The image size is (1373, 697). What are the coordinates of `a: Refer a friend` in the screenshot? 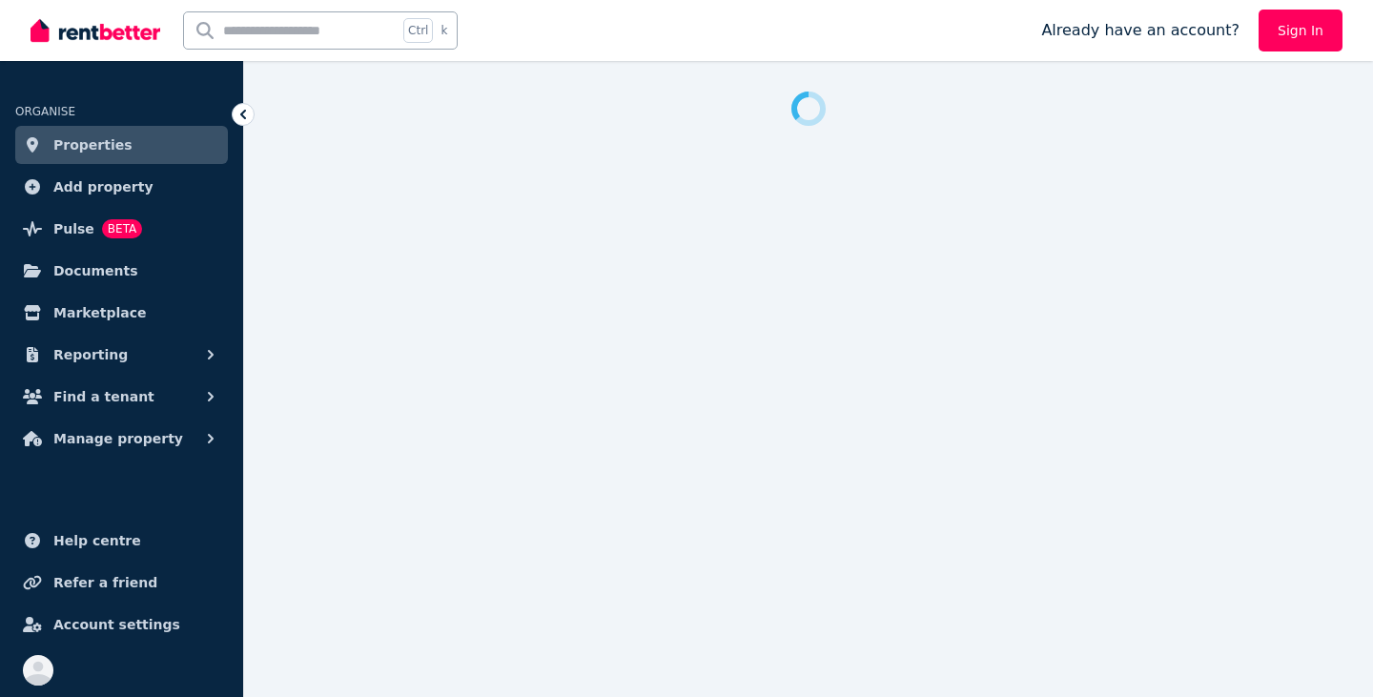 It's located at (121, 583).